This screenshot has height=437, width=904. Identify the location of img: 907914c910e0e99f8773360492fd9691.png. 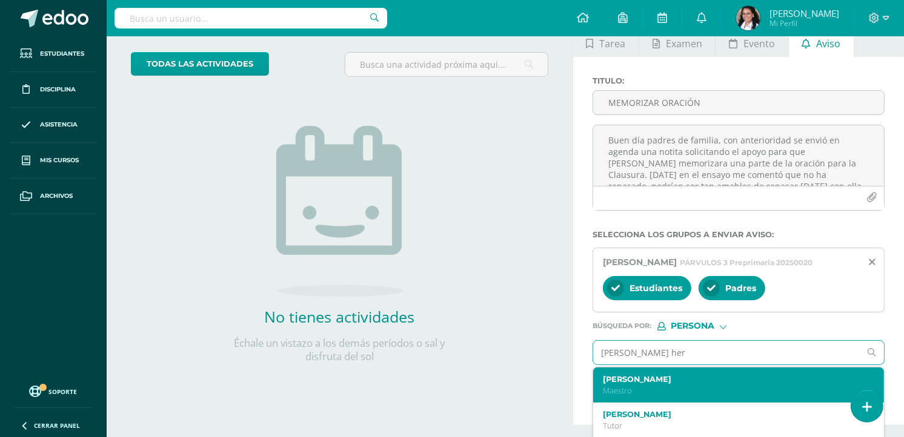
(748, 18).